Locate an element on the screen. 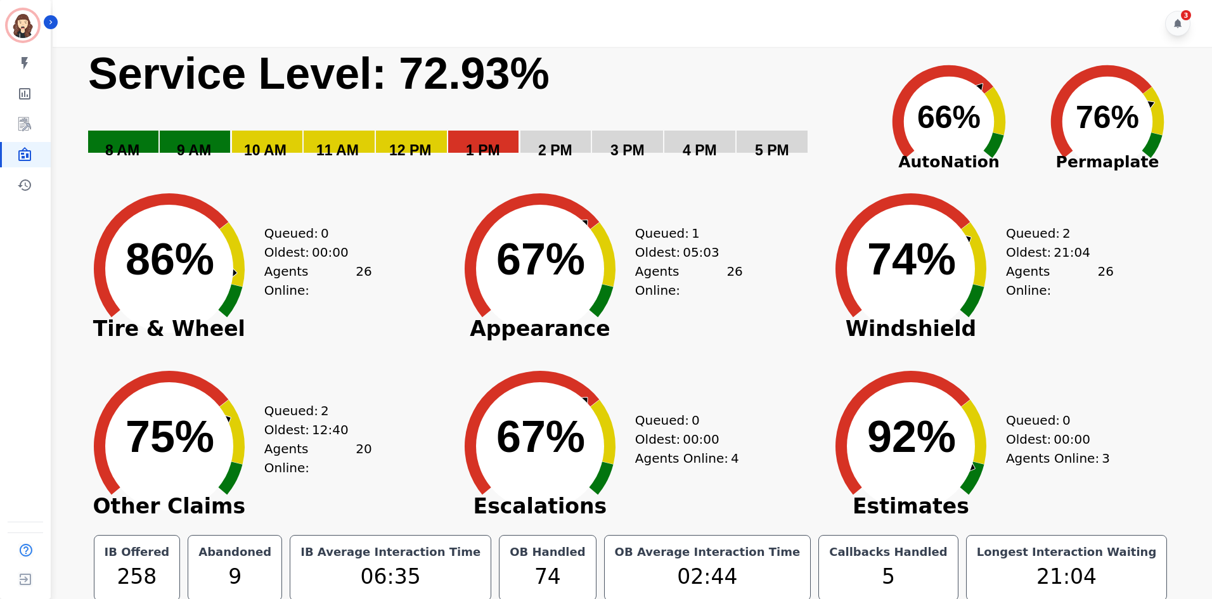 This screenshot has height=599, width=1212. div: 06:35 is located at coordinates (390, 577).